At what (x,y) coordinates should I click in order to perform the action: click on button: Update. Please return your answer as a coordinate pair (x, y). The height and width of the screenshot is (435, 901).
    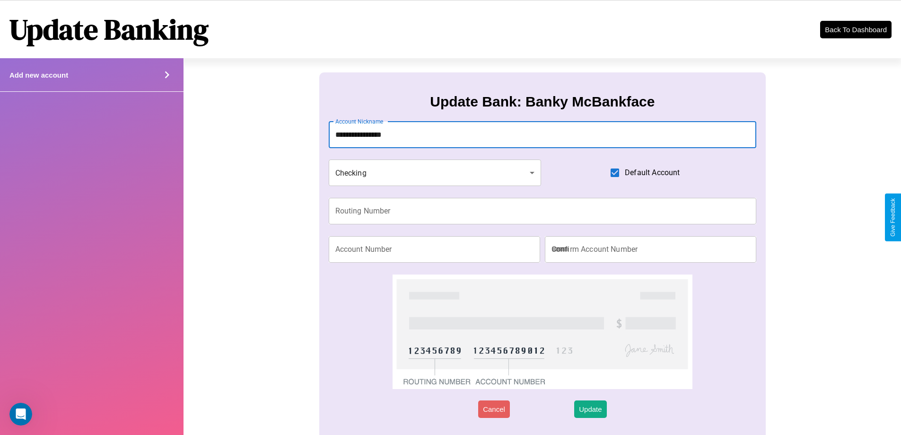
    Looking at the image, I should click on (590, 409).